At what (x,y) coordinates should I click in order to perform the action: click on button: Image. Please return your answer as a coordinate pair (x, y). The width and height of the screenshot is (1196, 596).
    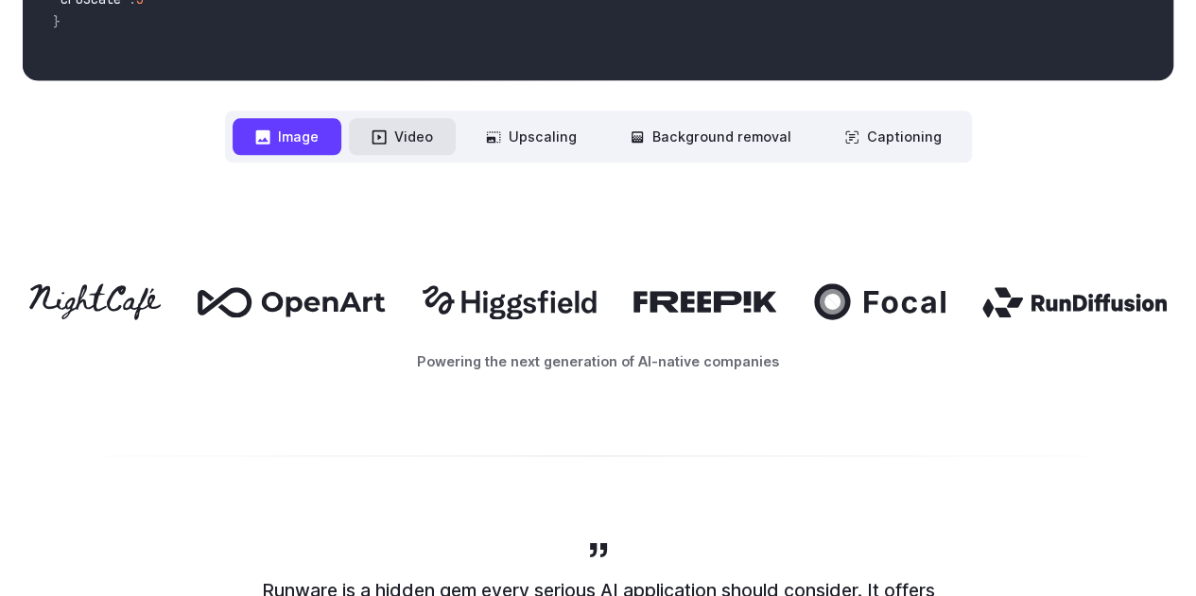
    Looking at the image, I should click on (286, 136).